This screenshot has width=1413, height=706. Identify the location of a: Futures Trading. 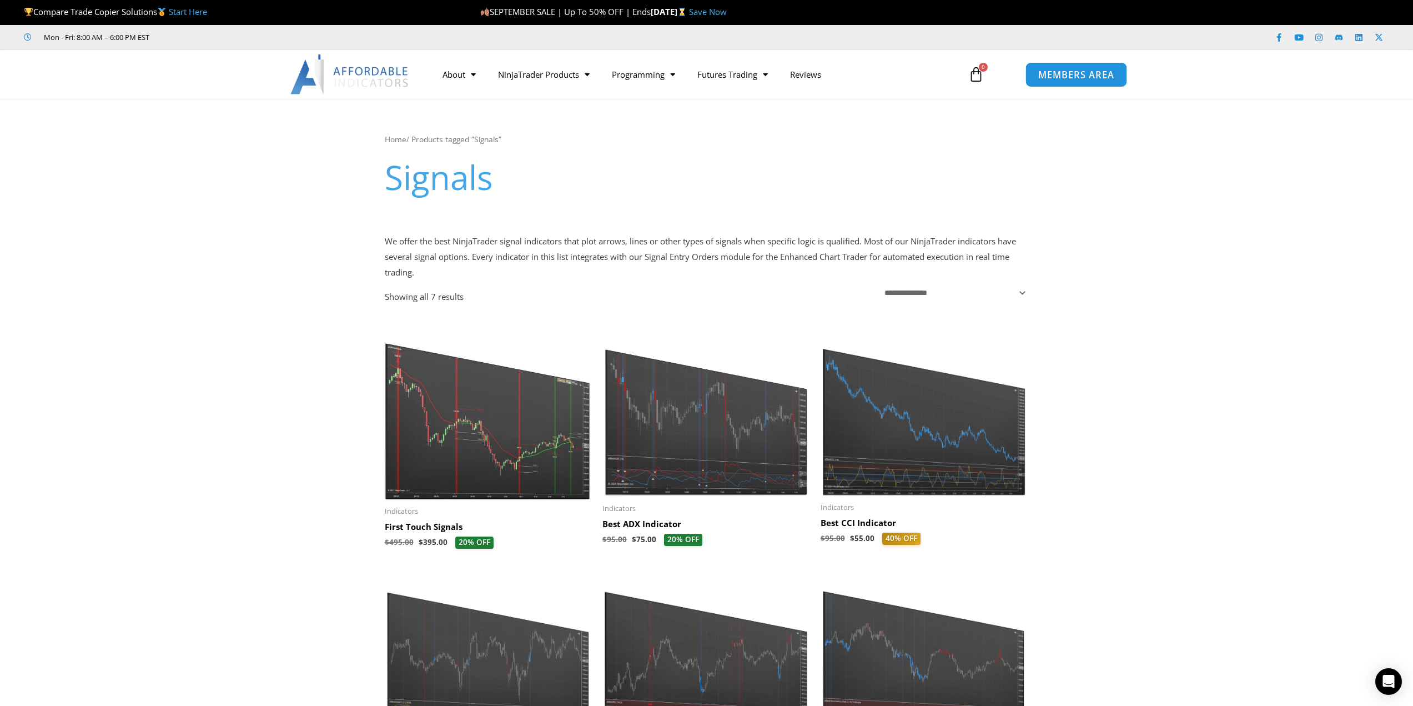
(732, 74).